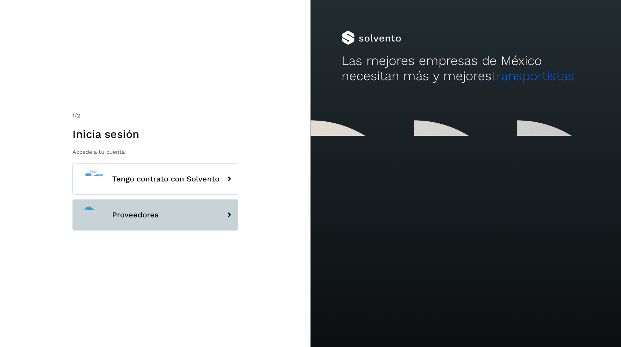 The image size is (621, 347). What do you see at coordinates (155, 152) in the screenshot?
I see `p: Accede a tu cuenta` at bounding box center [155, 152].